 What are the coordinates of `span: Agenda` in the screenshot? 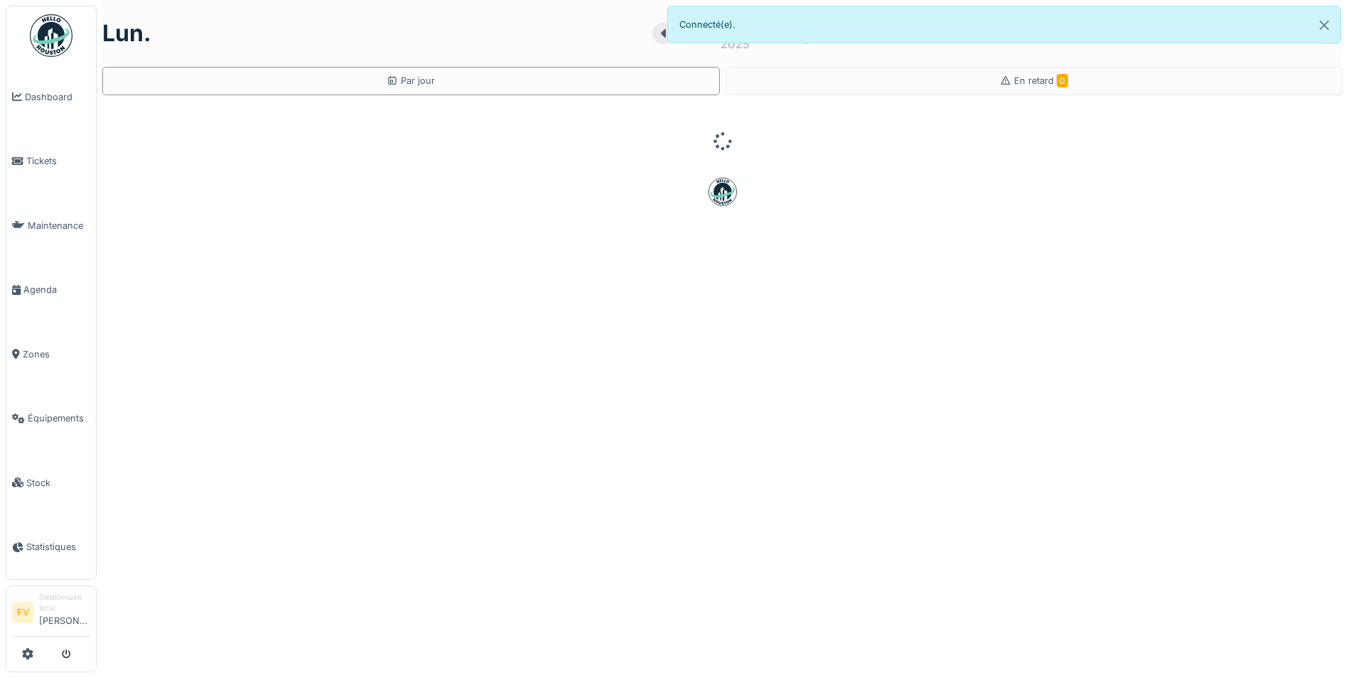 It's located at (57, 289).